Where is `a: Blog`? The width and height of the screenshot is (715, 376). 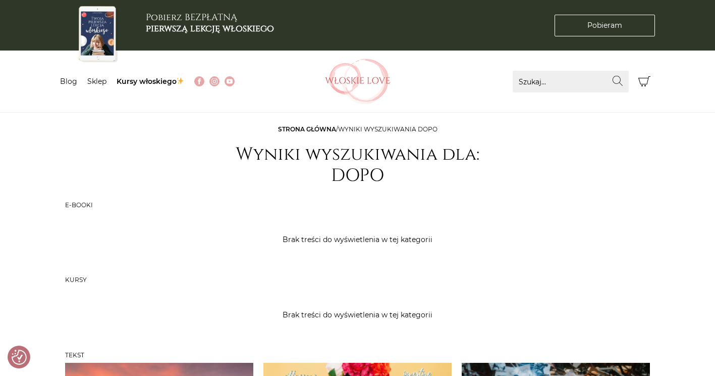
a: Blog is located at coordinates (69, 81).